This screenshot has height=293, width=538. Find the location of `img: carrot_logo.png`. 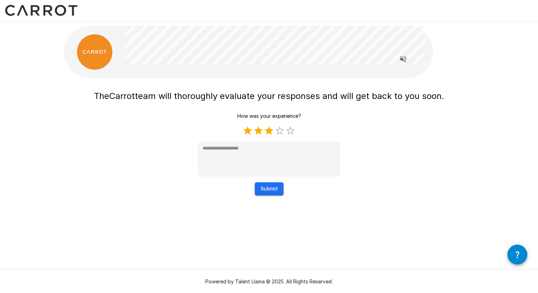

img: carrot_logo.png is located at coordinates (95, 52).